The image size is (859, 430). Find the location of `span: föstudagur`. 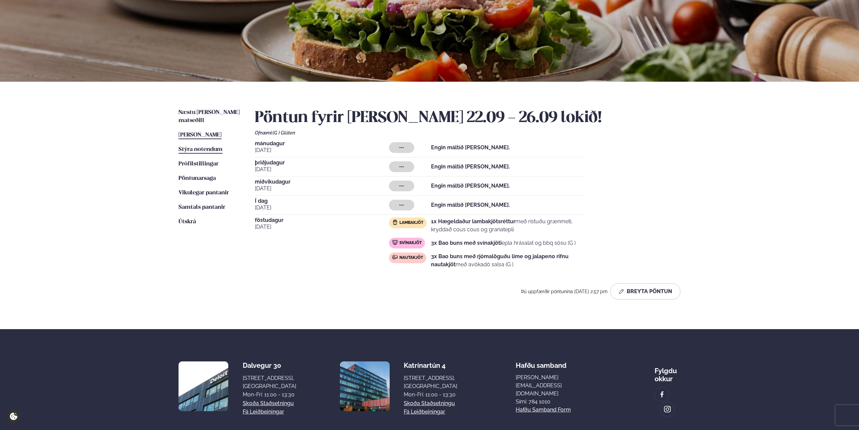

span: föstudagur is located at coordinates (322, 220).